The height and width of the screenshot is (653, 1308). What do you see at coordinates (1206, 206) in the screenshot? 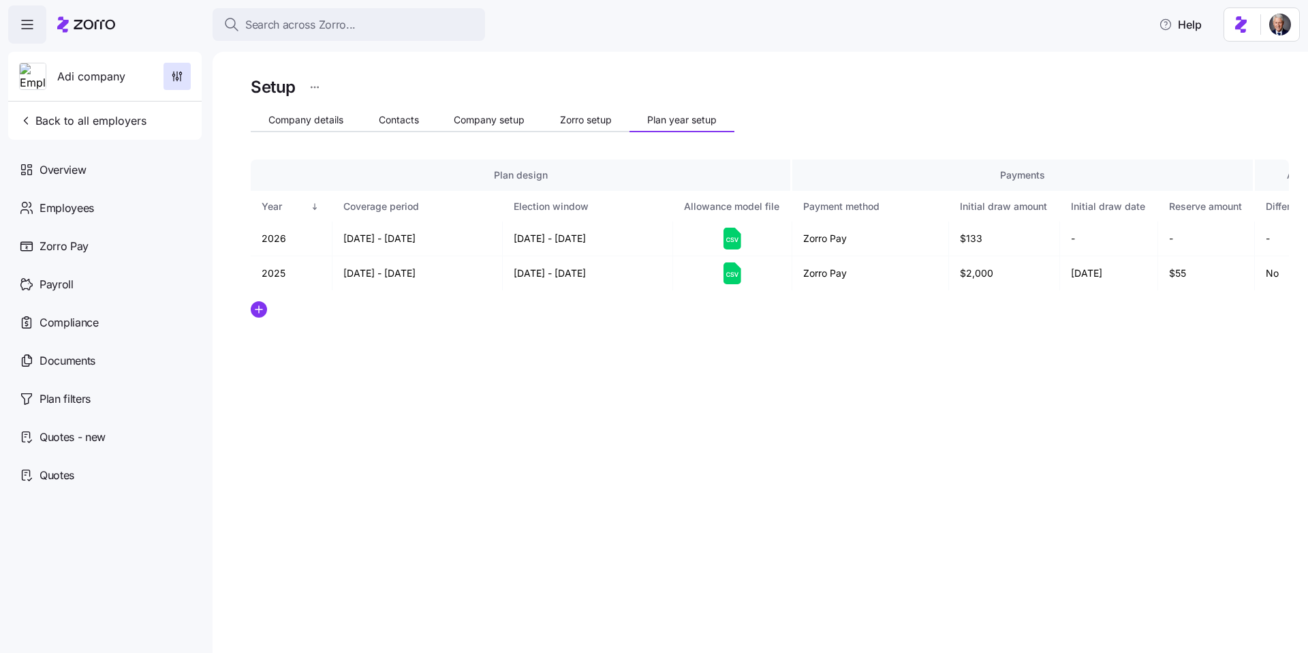
I see `div: Reserve amount` at bounding box center [1206, 206].